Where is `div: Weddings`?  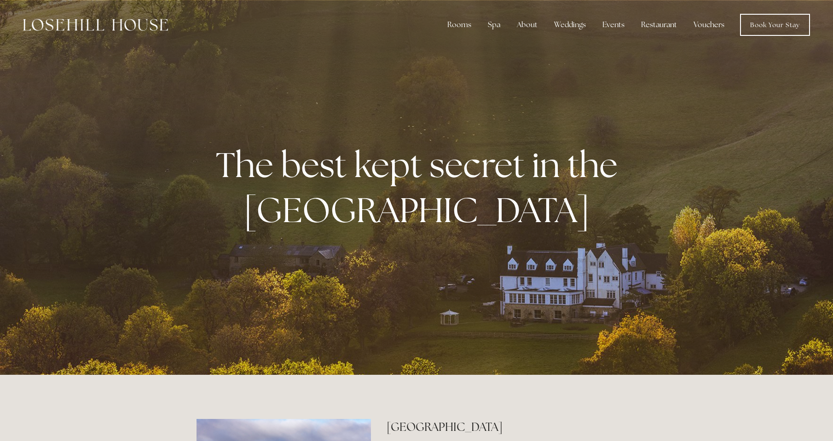
div: Weddings is located at coordinates (570, 25).